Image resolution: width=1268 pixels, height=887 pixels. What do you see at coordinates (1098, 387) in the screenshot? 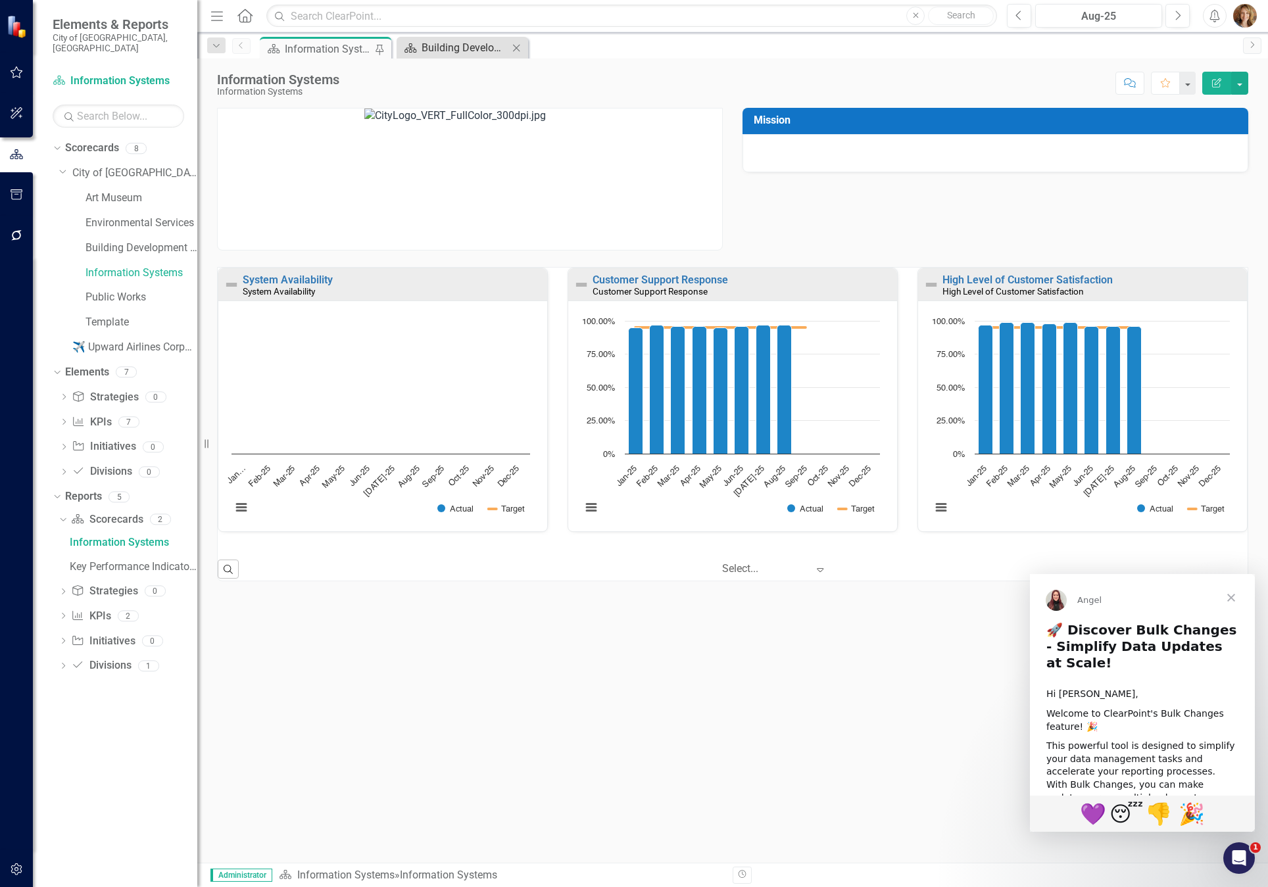
I see `g: Actual, series 1 of 2. Bar series with 12 bars.` at bounding box center [1098, 387].